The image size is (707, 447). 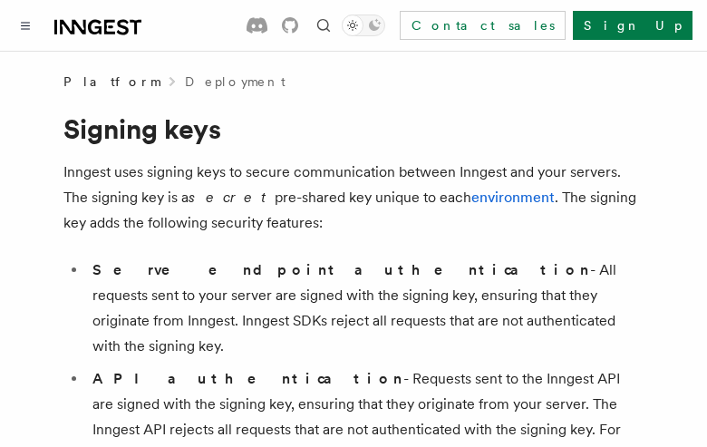 What do you see at coordinates (353, 198) in the screenshot?
I see `p: Inngest uses signing keys to secure communication between Inngest and your servers. The signing k...` at bounding box center [353, 198].